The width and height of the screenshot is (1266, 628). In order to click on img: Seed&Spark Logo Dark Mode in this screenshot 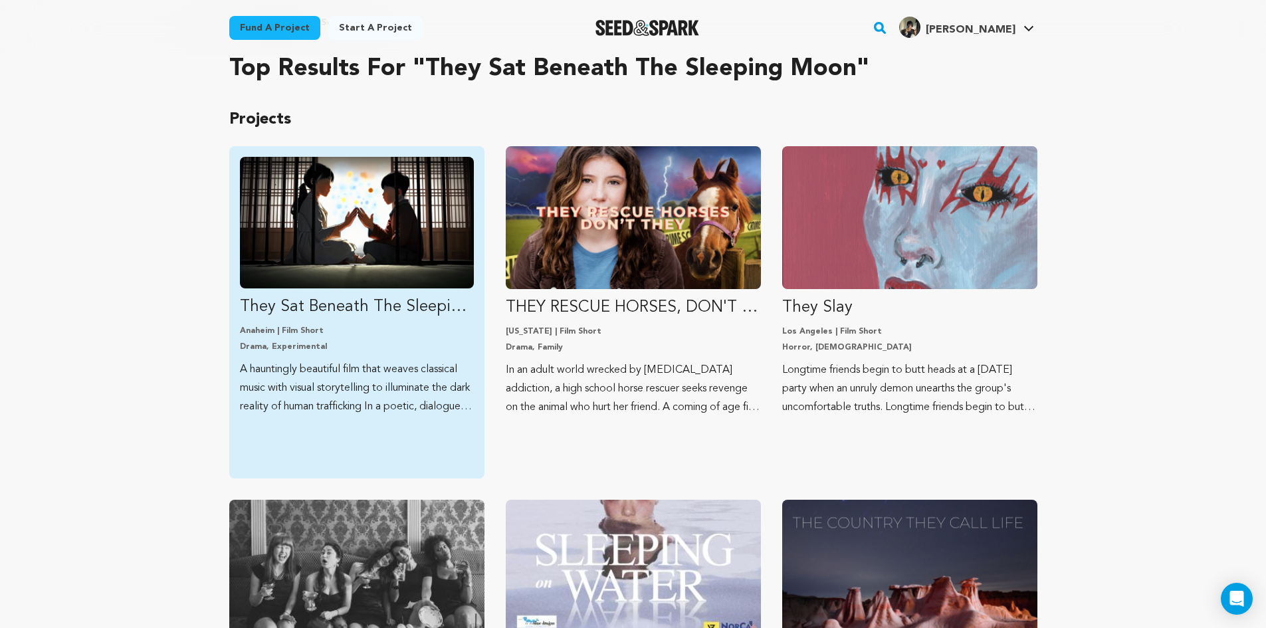, I will do `click(647, 28)`.